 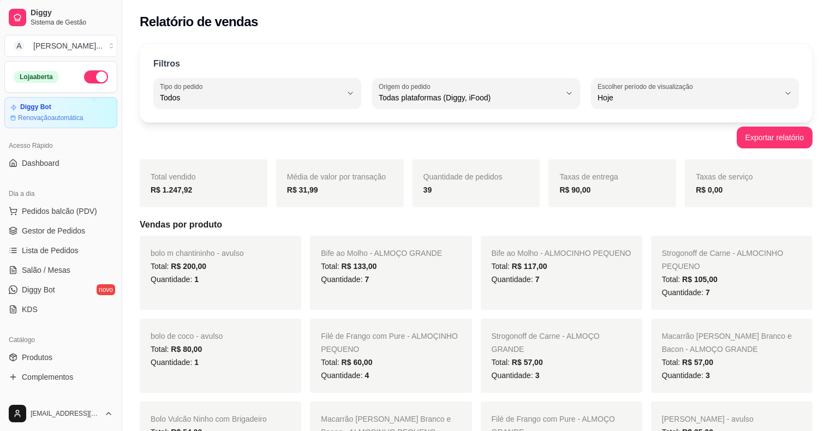 What do you see at coordinates (367, 375) in the screenshot?
I see `span: 4` at bounding box center [367, 375].